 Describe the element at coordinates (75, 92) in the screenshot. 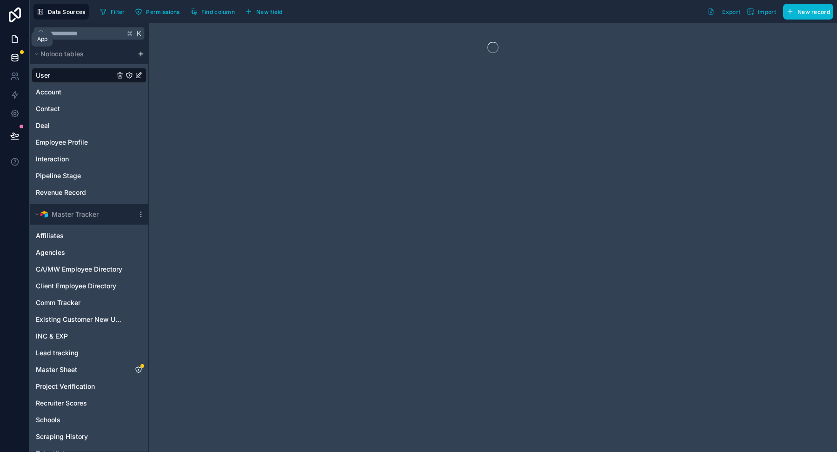

I see `a: Account` at that location.